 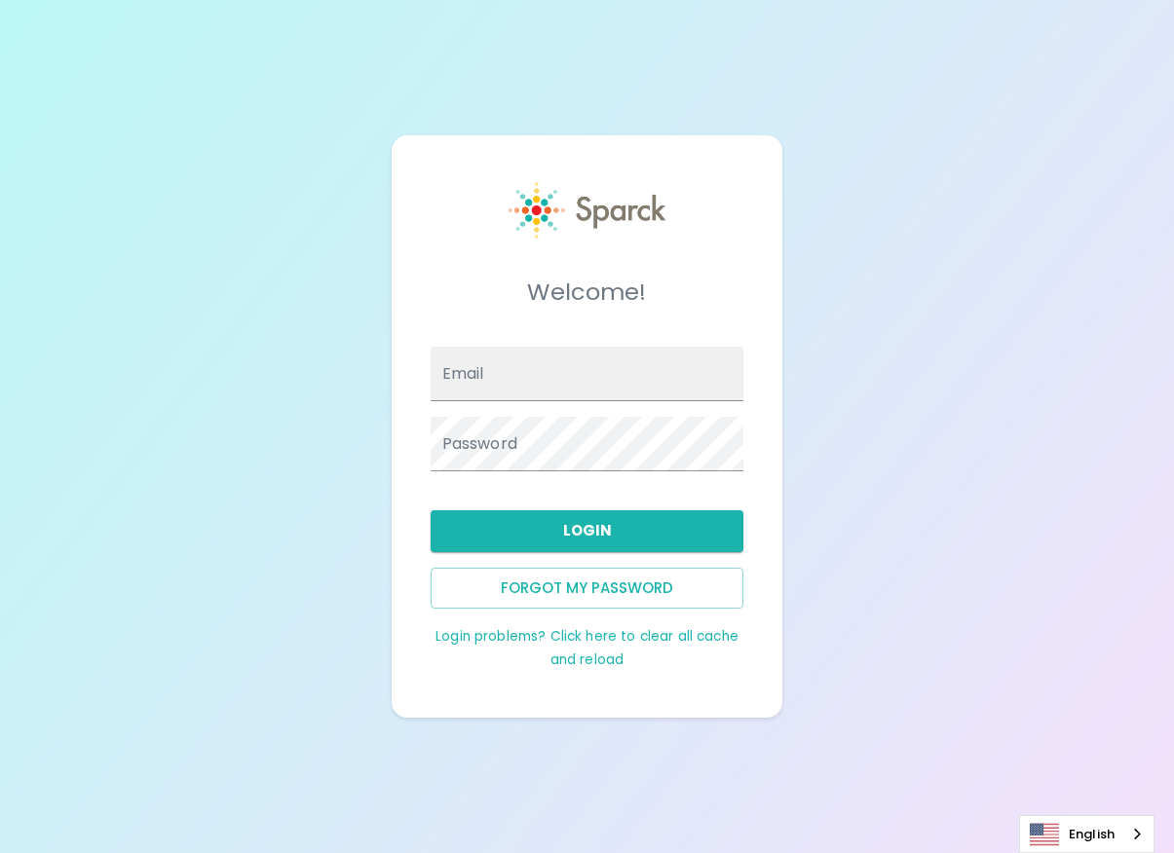 What do you see at coordinates (1086, 834) in the screenshot?
I see `div: Language` at bounding box center [1086, 834].